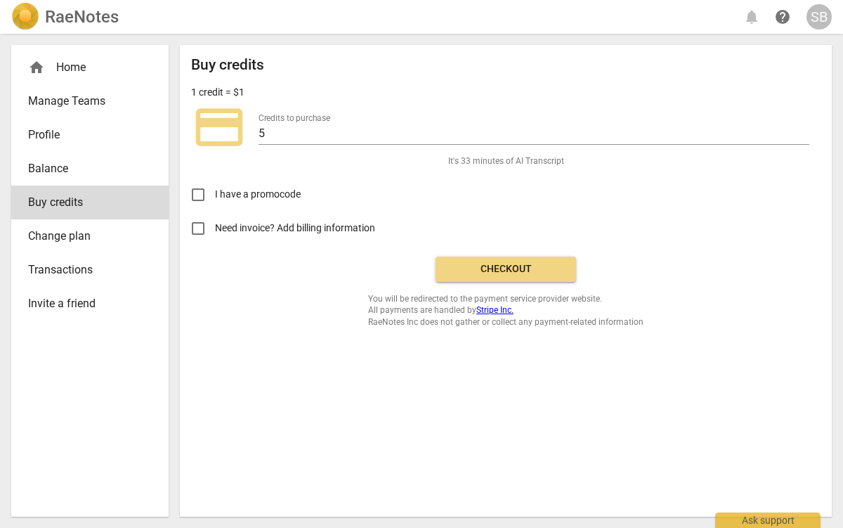 The height and width of the screenshot is (528, 843). I want to click on h2: RaeNotes, so click(82, 17).